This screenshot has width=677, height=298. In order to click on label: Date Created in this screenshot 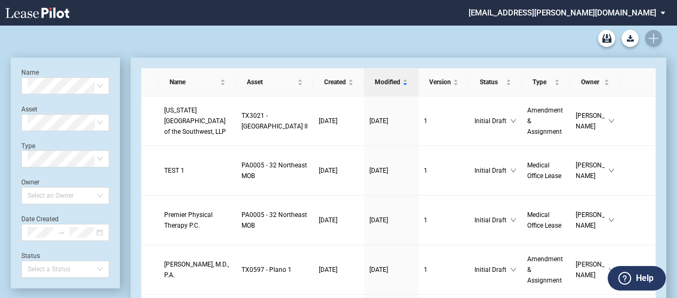, I will do `click(40, 219)`.